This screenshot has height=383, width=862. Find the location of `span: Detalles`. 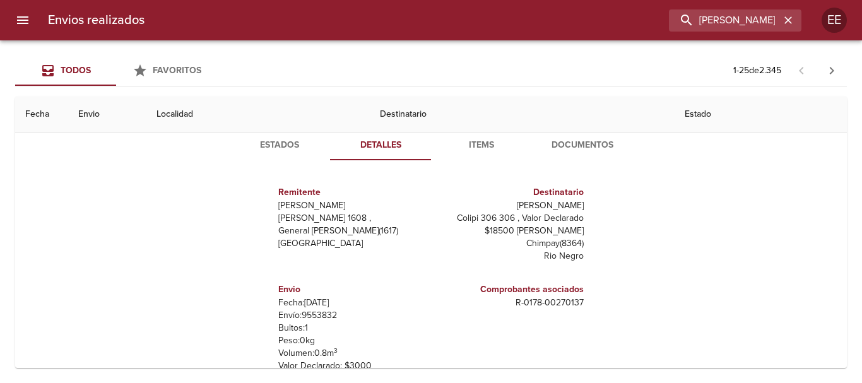

span: Detalles is located at coordinates (381, 145).